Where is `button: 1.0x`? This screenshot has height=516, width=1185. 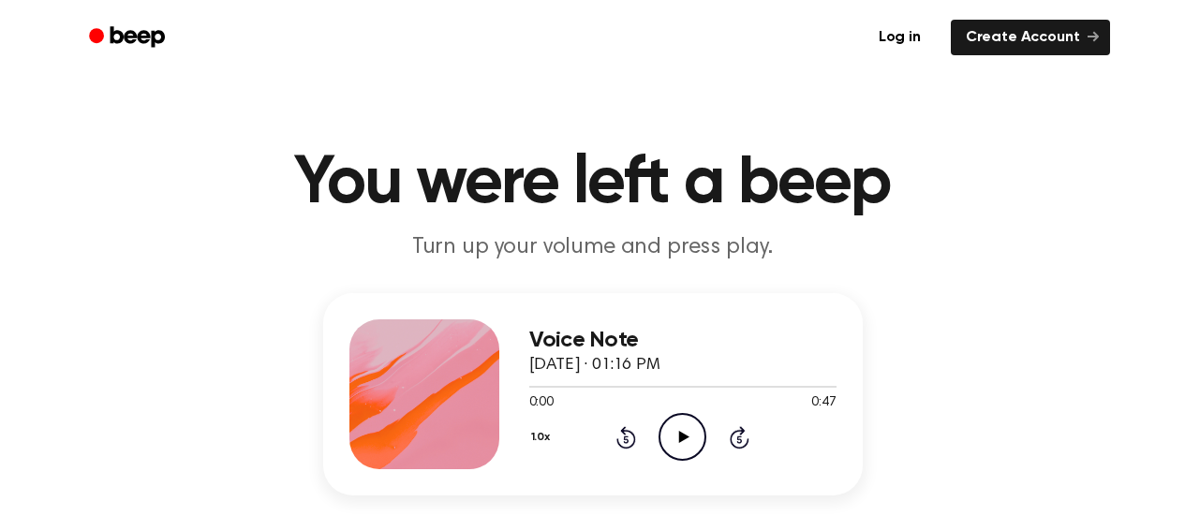 button: 1.0x is located at coordinates (543, 438).